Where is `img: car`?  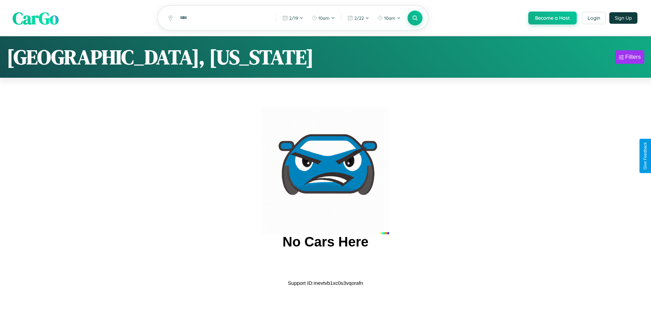 img: car is located at coordinates (326, 170).